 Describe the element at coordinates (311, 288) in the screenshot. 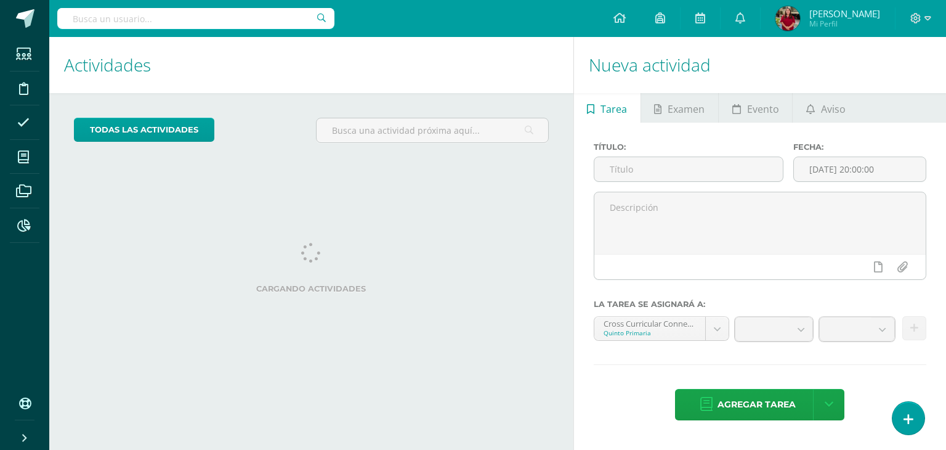

I see `label: Cargando actividades` at that location.